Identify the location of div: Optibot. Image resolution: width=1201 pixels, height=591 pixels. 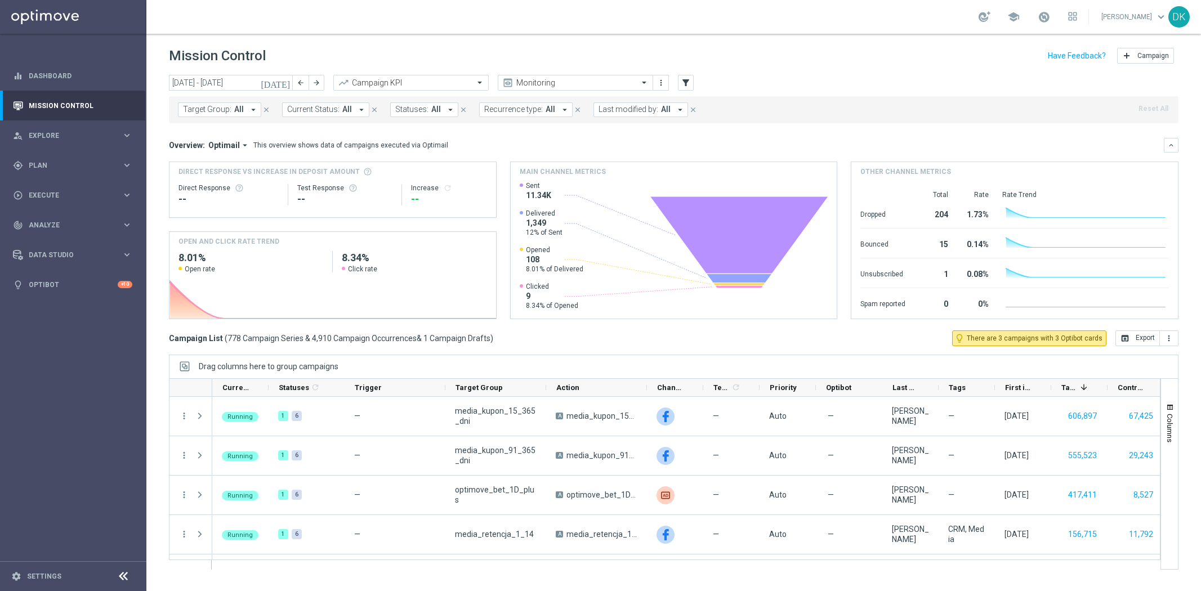
(73, 284).